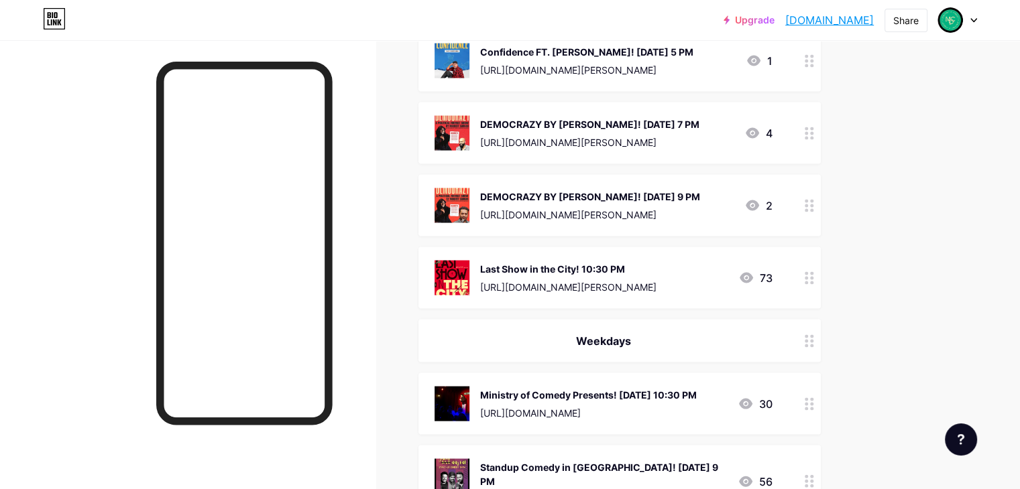 The width and height of the screenshot is (1020, 489). Describe the element at coordinates (950, 20) in the screenshot. I see `img: Ministry Comedy` at that location.